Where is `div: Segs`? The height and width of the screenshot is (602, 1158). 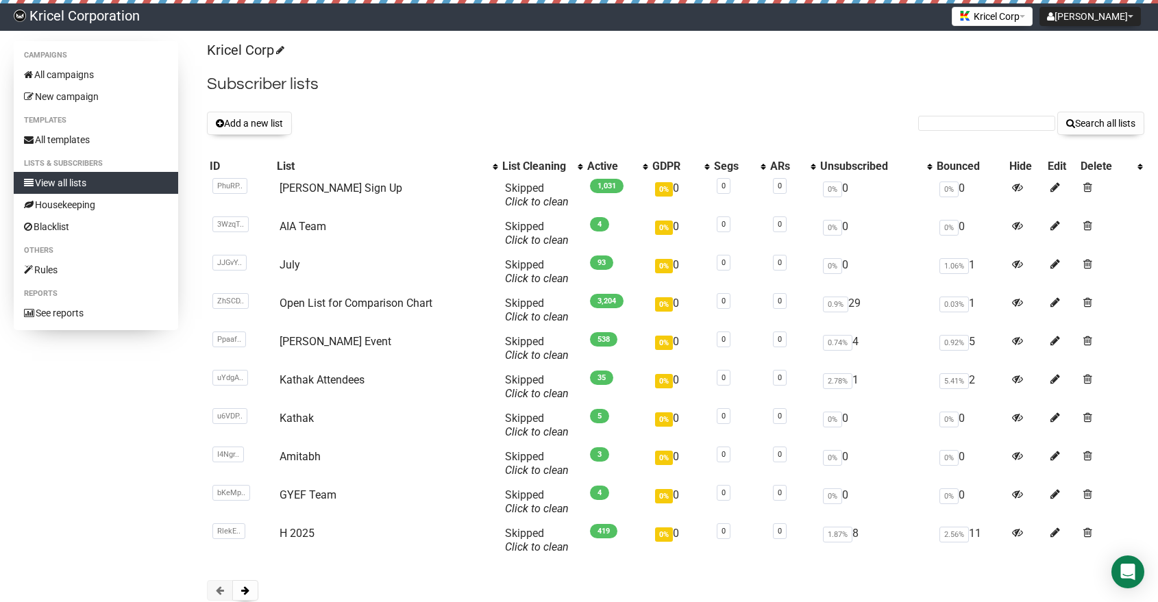 div: Segs is located at coordinates (734, 166).